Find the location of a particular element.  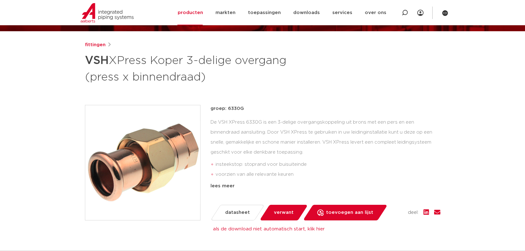

span: verwant is located at coordinates (283, 213).